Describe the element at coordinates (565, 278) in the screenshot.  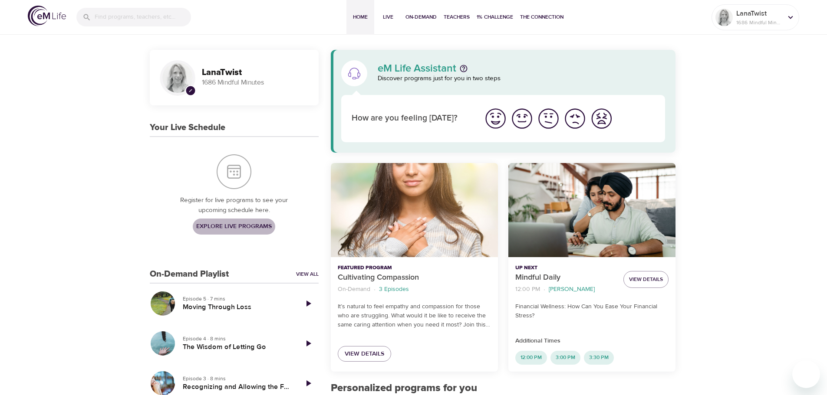
I see `p: Mindful Daily` at that location.